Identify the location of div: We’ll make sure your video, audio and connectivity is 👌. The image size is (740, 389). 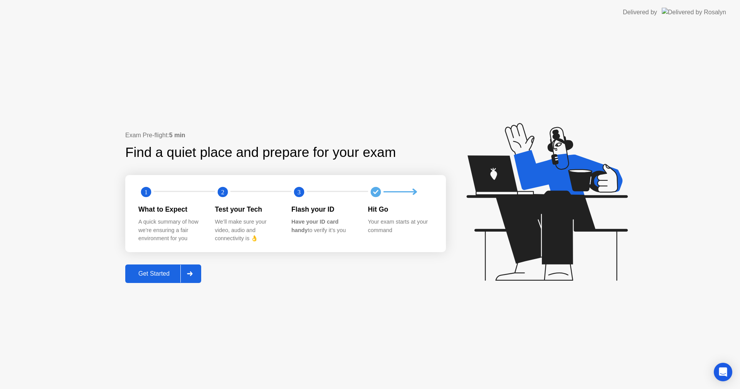
(247, 230).